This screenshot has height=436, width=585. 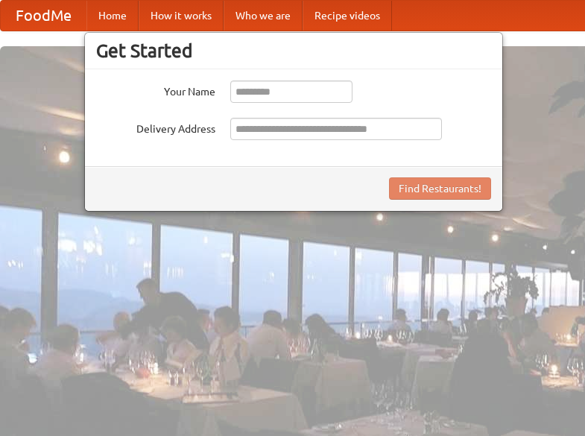 I want to click on label: Delivery Address, so click(x=156, y=127).